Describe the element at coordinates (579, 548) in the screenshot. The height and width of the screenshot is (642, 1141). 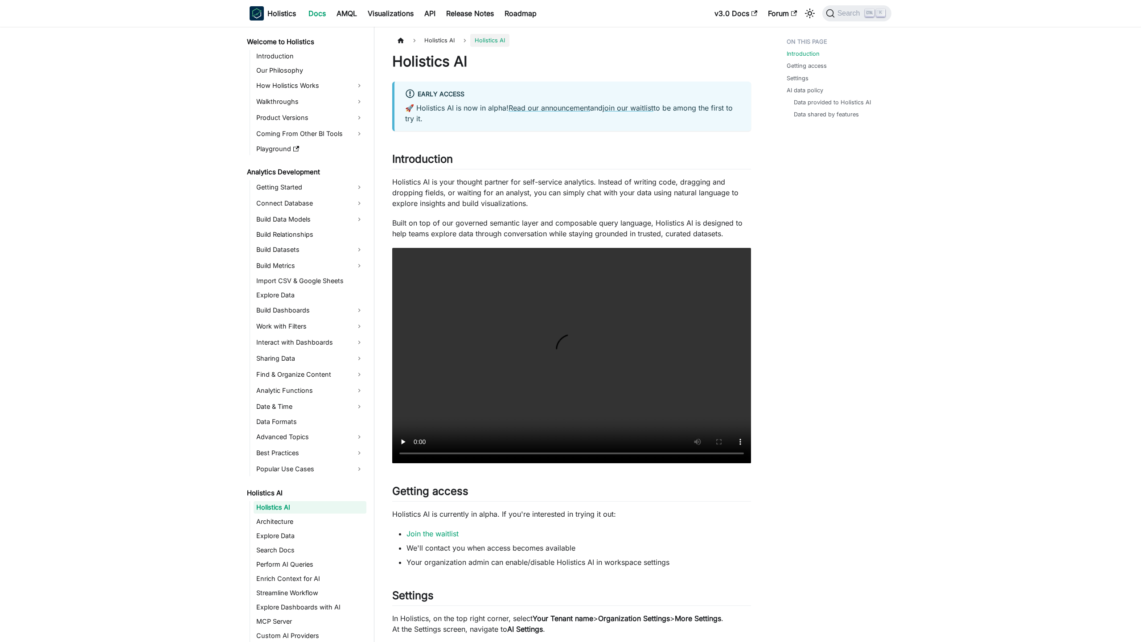
I see `li: We'll contact you when access becomes available` at that location.